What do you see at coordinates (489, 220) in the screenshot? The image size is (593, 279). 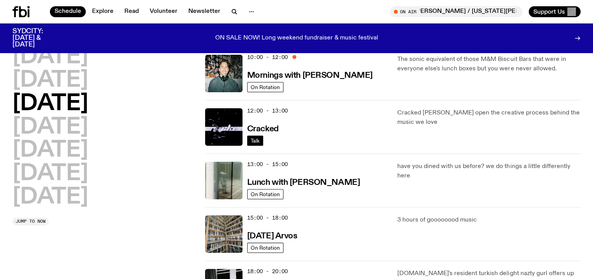 I see `p: 3 hours of goooooood music` at bounding box center [489, 220].